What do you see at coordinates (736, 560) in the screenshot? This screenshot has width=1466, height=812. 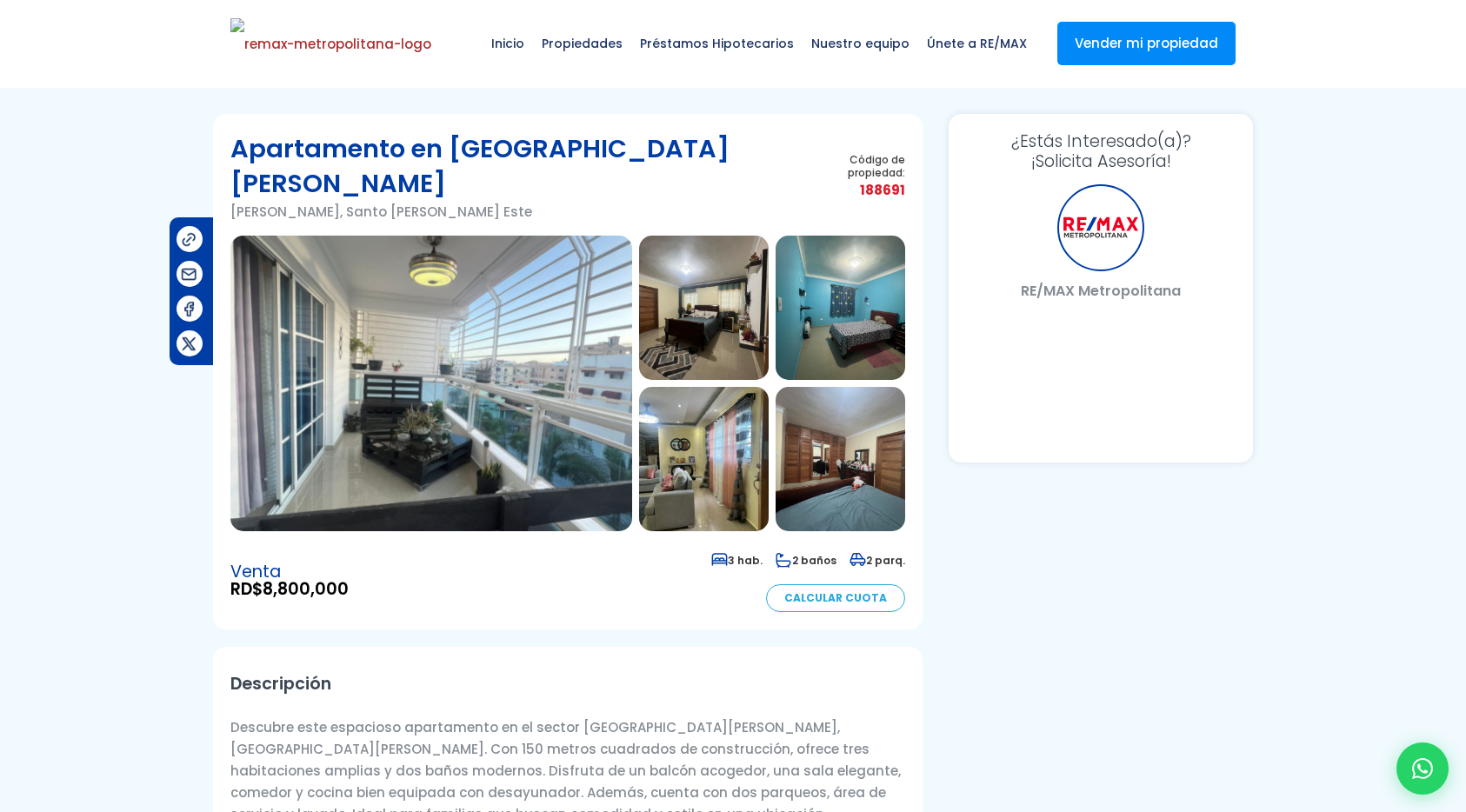 I see `span: 3 hab.` at bounding box center [736, 560].